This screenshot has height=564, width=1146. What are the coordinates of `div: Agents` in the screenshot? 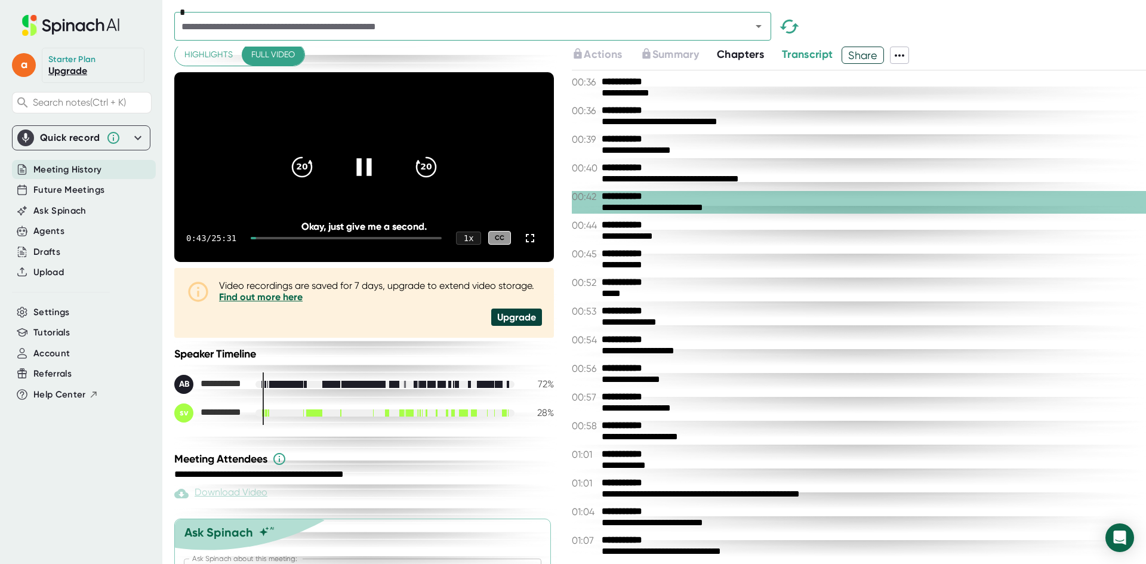 It's located at (49, 231).